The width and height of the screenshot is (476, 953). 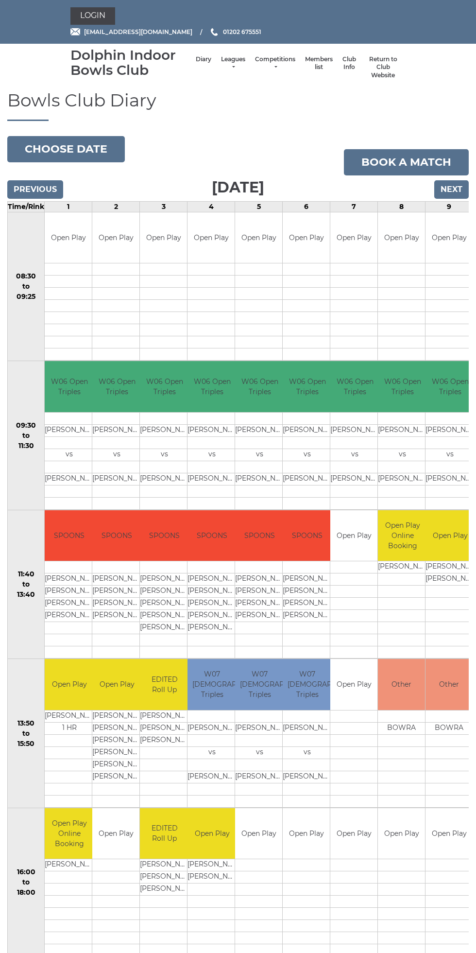 I want to click on td: 11:40 to 13:40, so click(x=26, y=584).